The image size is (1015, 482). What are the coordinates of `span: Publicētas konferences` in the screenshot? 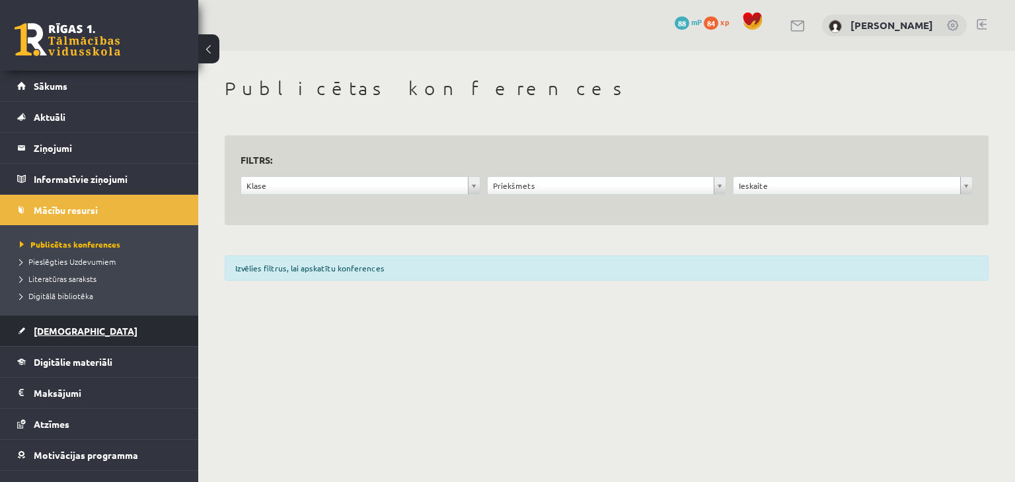 It's located at (70, 244).